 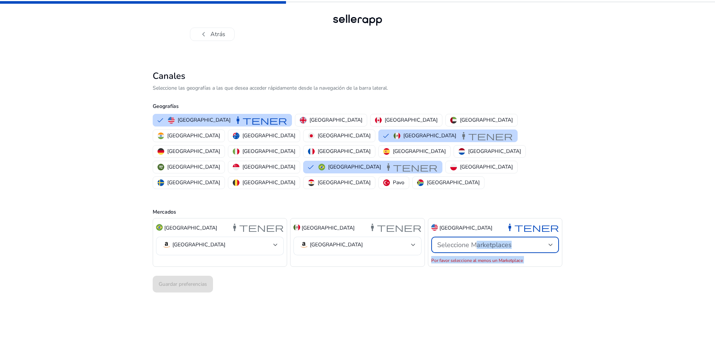 I want to click on font: Seleccione las geografías a las que desea acceder rápidamente desde la navegación de la barra lat..., so click(x=270, y=88).